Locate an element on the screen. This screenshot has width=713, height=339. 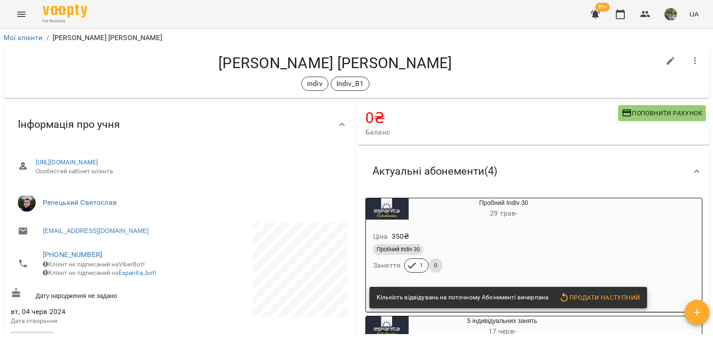
p: indiv is located at coordinates (315, 84).